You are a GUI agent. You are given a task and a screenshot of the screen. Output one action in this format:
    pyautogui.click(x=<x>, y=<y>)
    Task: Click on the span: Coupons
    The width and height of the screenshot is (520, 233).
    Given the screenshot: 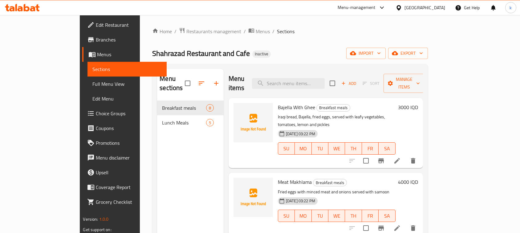 What is the action you would take?
    pyautogui.click(x=129, y=128)
    